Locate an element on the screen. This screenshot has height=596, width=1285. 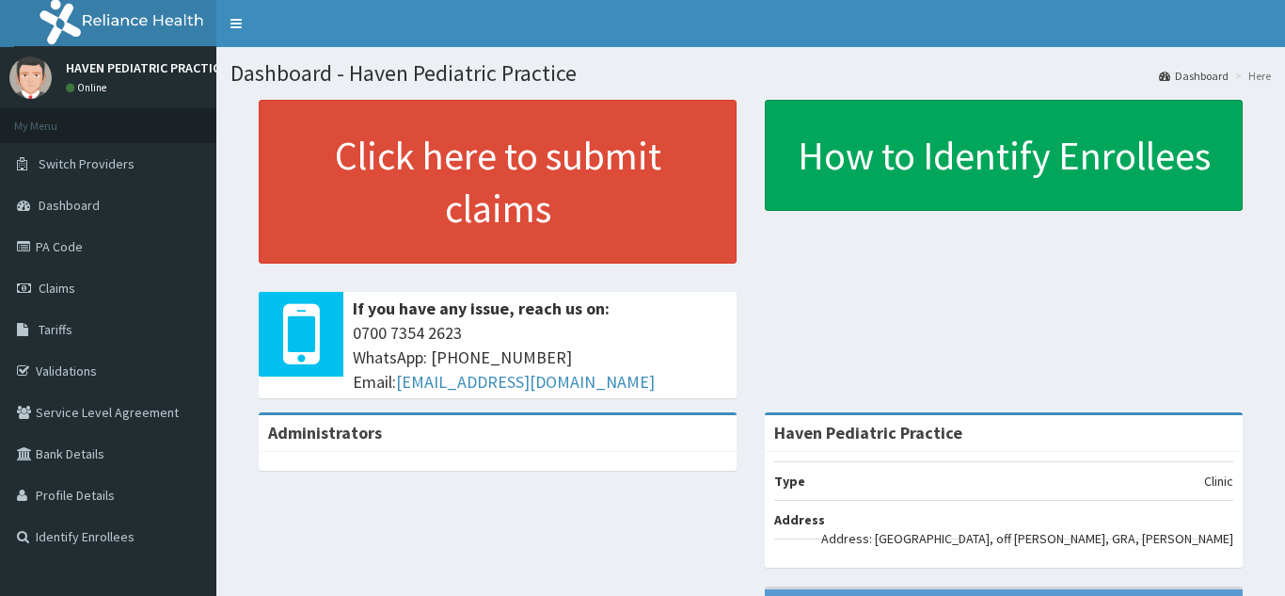
b: Type is located at coordinates (789, 481).